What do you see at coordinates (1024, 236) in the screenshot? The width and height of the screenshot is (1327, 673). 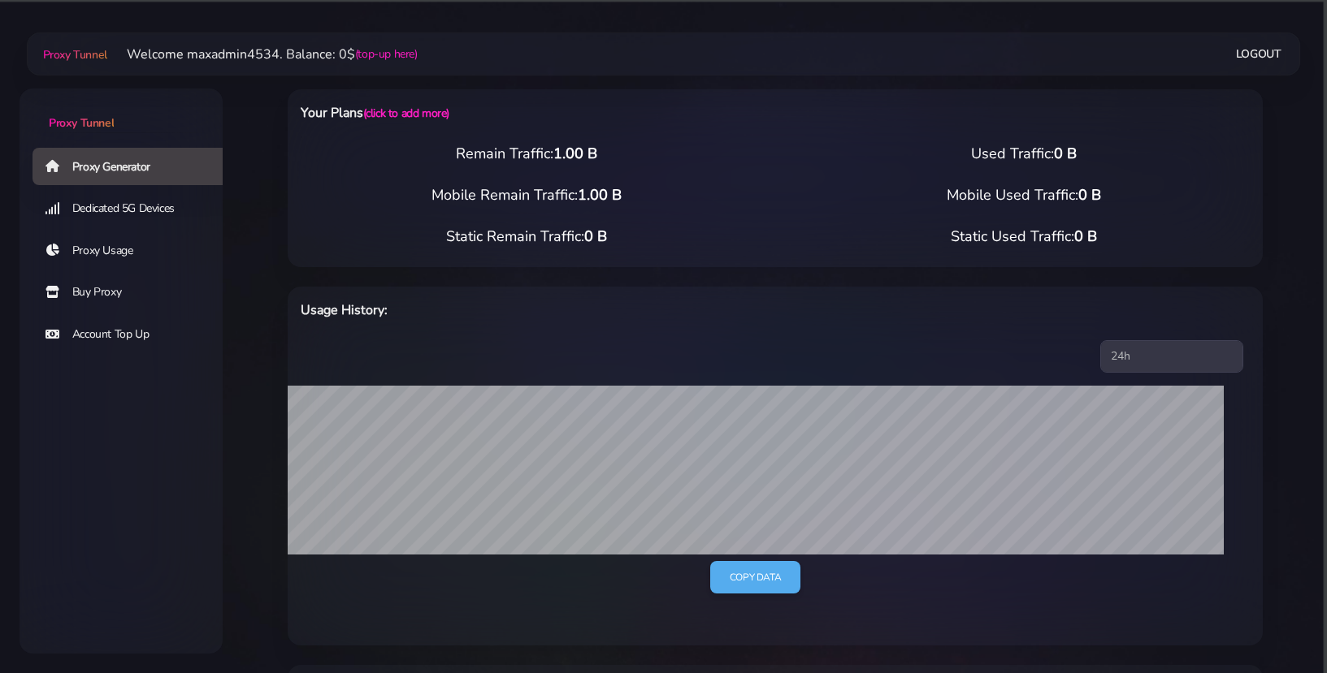 I see `div: Static Used Traffic:` at bounding box center [1024, 236].